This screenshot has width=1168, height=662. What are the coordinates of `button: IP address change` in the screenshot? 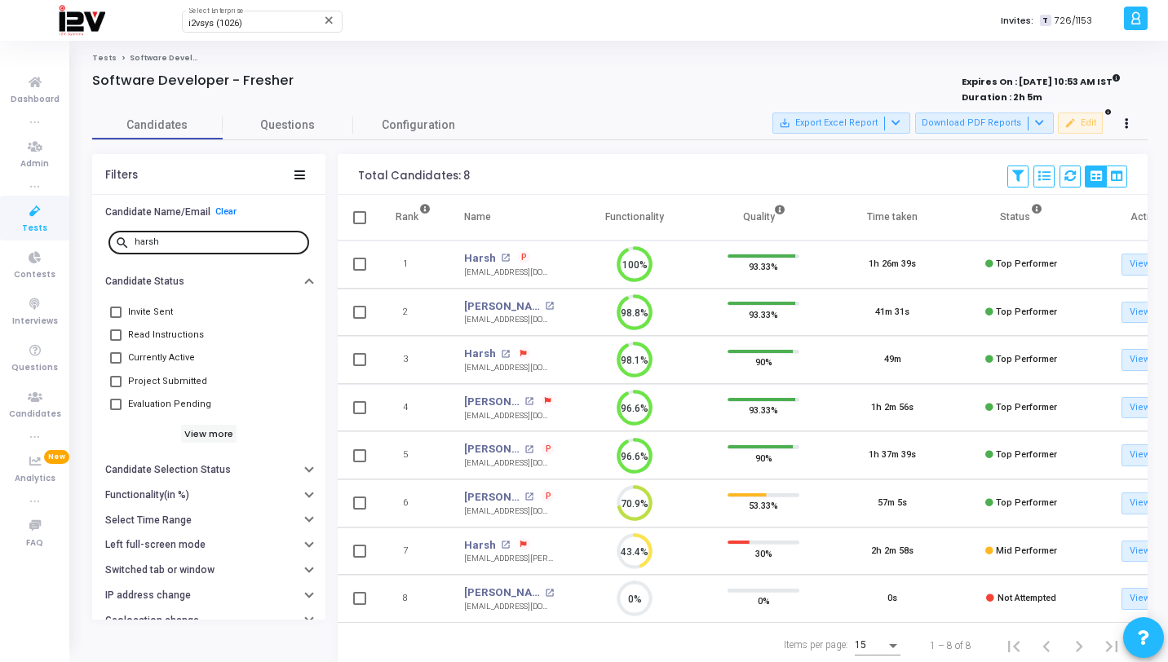 It's located at (209, 595).